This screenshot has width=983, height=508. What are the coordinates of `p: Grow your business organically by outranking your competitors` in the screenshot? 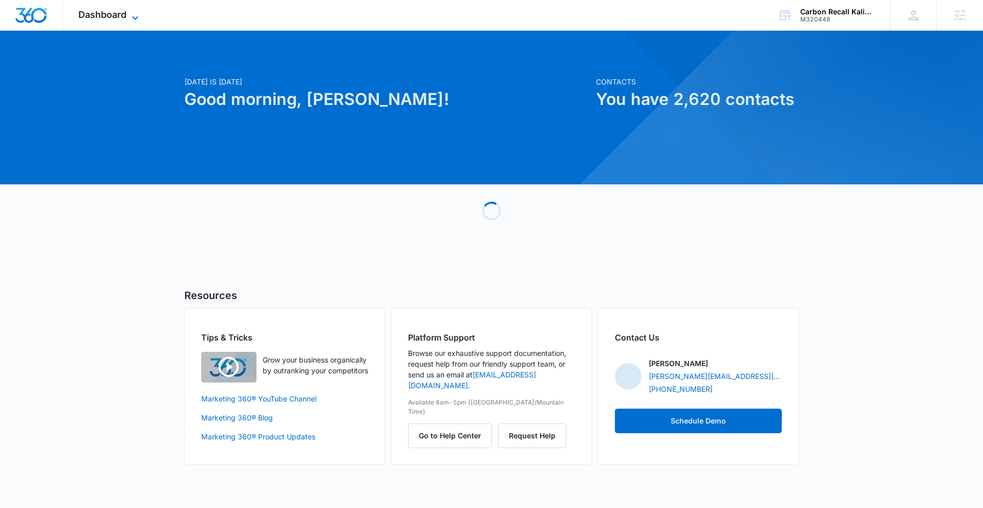 It's located at (315, 365).